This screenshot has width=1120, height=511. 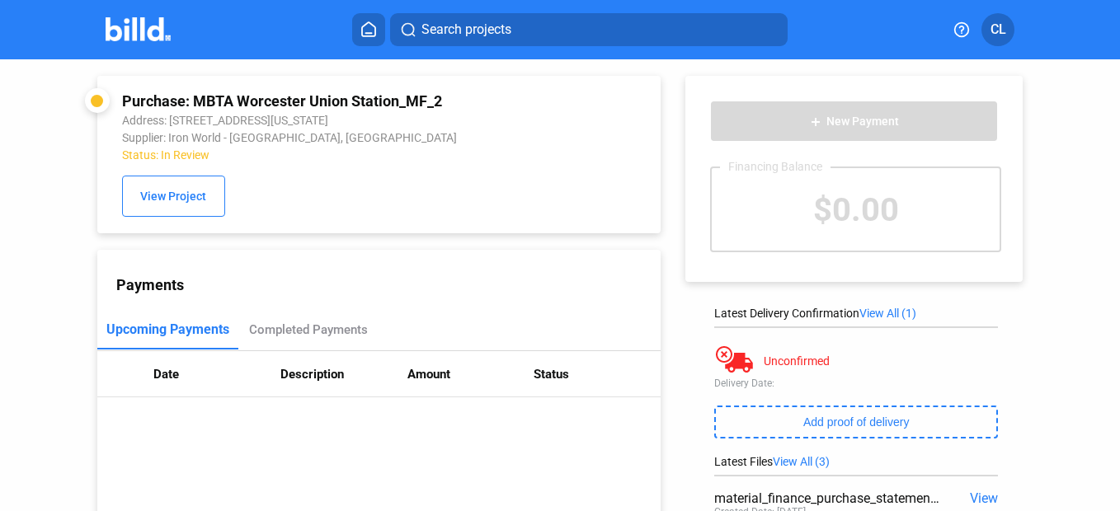 What do you see at coordinates (856, 313) in the screenshot?
I see `div: Latest Delivery Confirmation` at bounding box center [856, 313].